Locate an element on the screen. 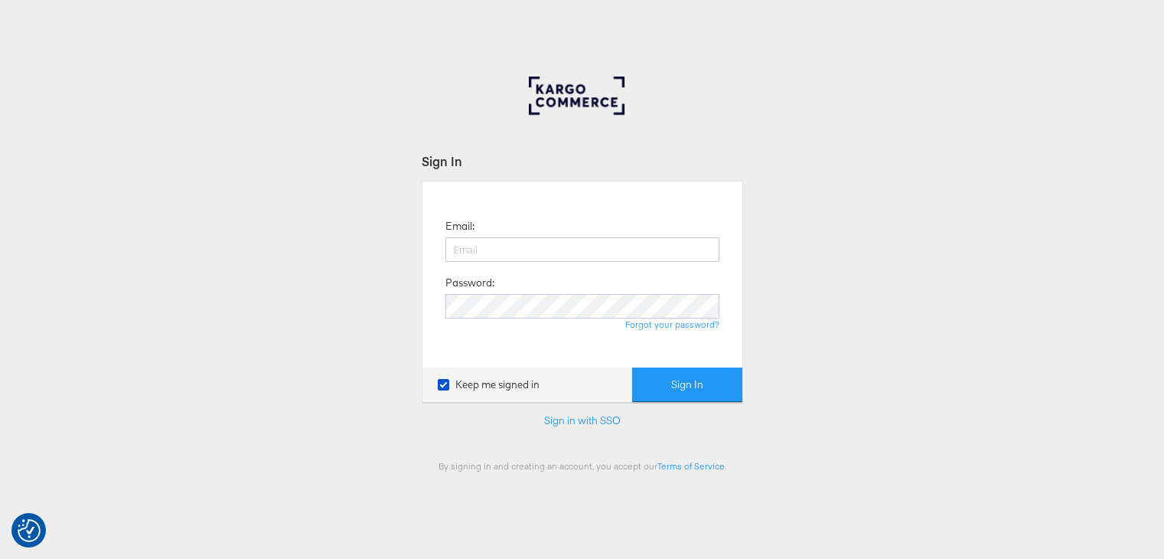  label: Password: is located at coordinates (470, 282).